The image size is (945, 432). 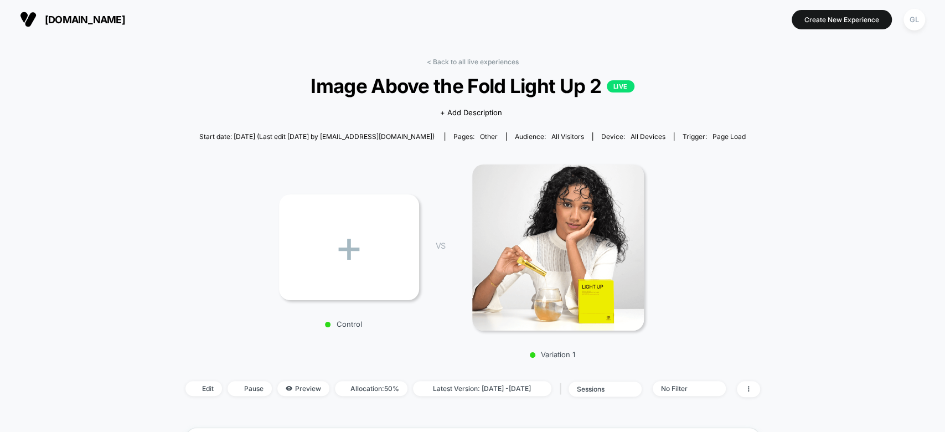 What do you see at coordinates (473, 61) in the screenshot?
I see `a: < Back to all live experiences` at bounding box center [473, 61].